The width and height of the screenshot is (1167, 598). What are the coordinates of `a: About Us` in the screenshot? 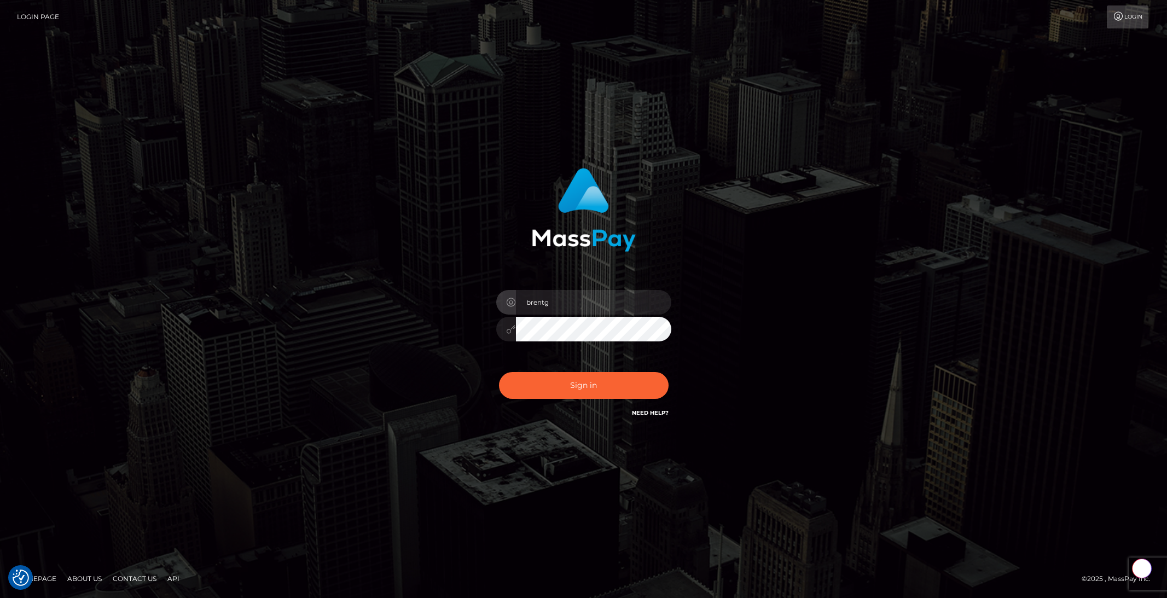 It's located at (84, 578).